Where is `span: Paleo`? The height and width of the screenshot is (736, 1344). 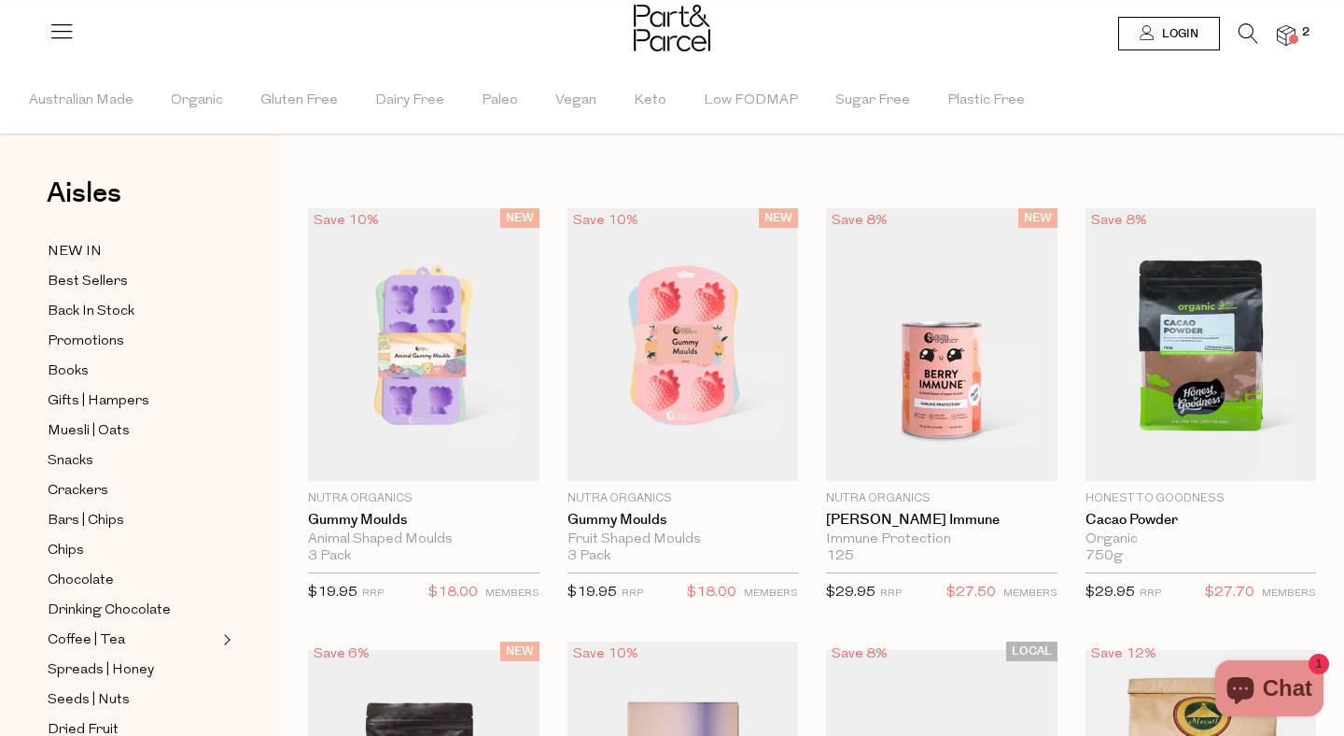 span: Paleo is located at coordinates (499, 101).